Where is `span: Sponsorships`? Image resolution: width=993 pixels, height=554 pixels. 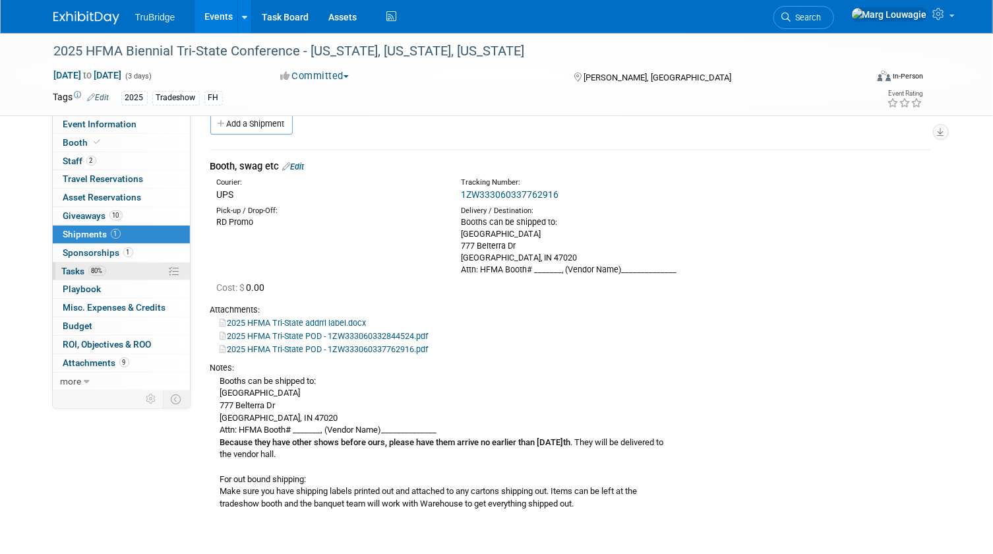 span: Sponsorships is located at coordinates (98, 252).